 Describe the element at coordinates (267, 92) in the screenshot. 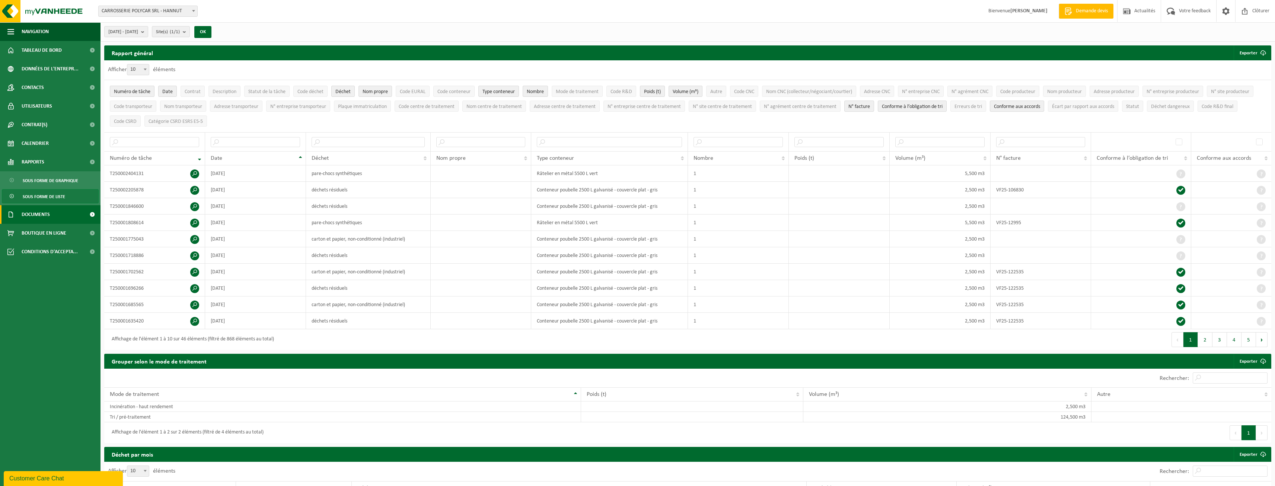

I see `span: Statut de la tâche` at that location.